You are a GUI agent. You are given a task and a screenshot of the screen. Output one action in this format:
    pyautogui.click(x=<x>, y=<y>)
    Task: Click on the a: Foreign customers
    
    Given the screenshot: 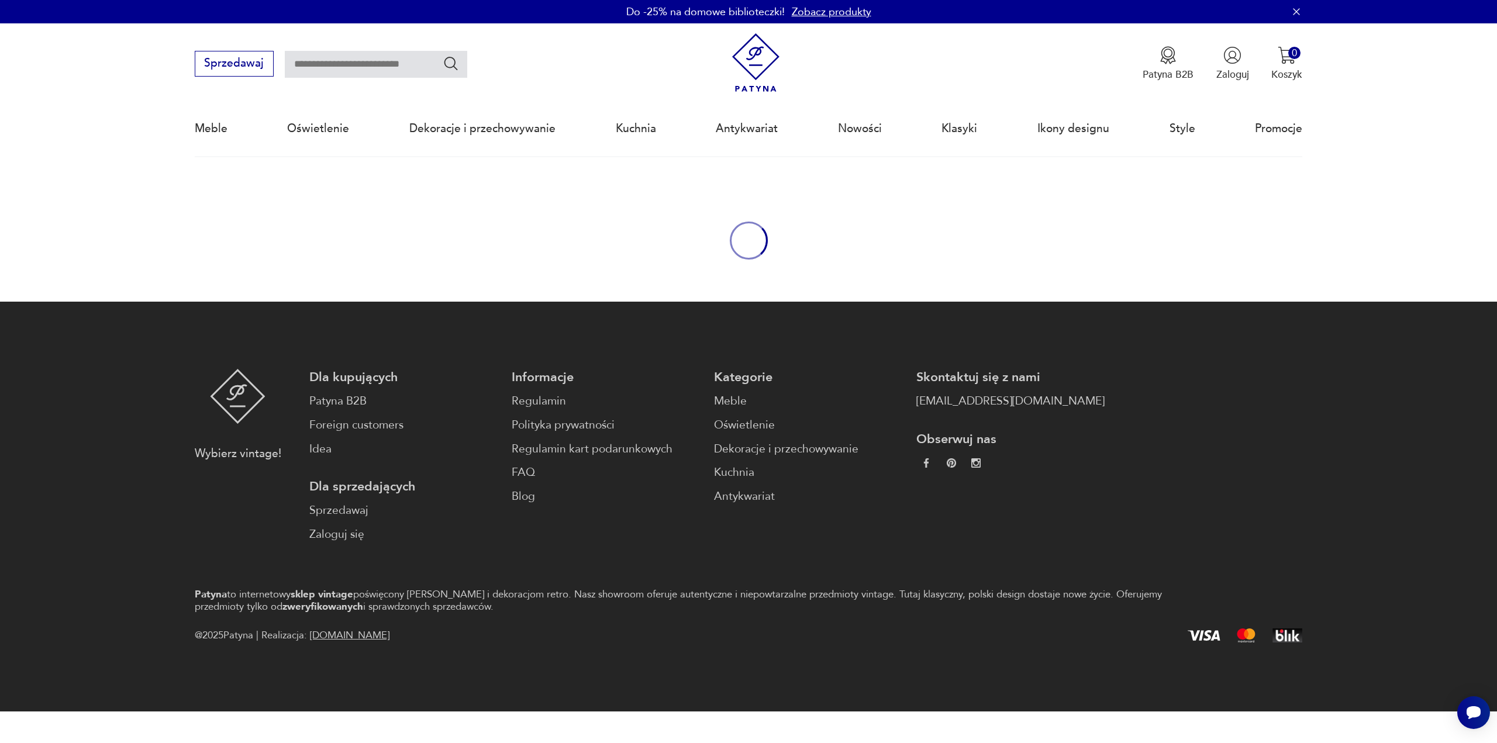 What is the action you would take?
    pyautogui.click(x=404, y=425)
    